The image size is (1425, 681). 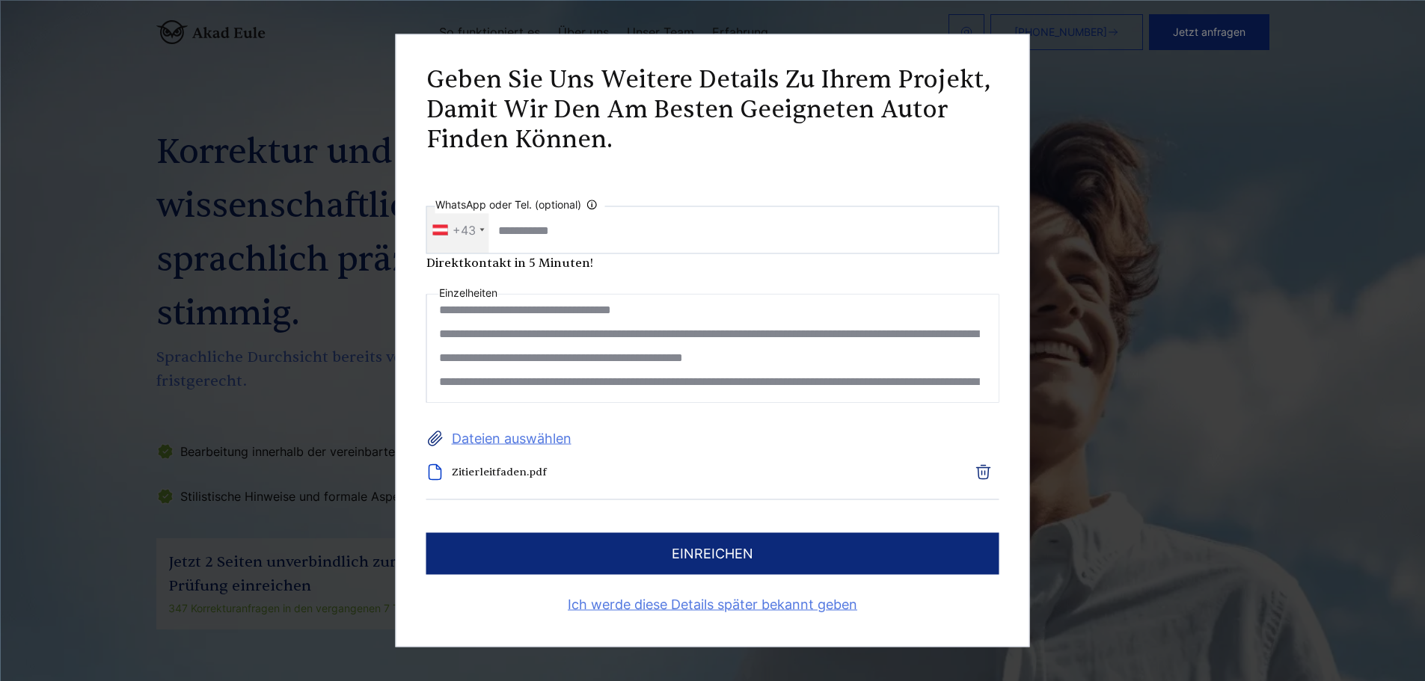 What do you see at coordinates (520, 205) in the screenshot?
I see `label: WhatsApp oder Tel. (optional)` at bounding box center [520, 205].